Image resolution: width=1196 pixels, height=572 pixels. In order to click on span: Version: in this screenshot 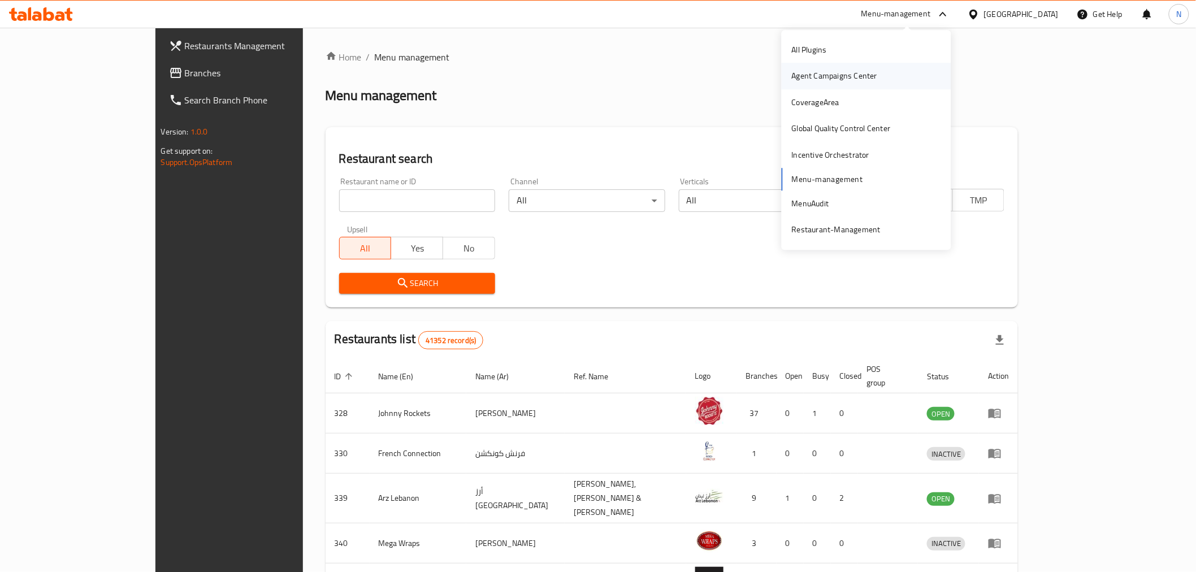, I will do `click(175, 132)`.